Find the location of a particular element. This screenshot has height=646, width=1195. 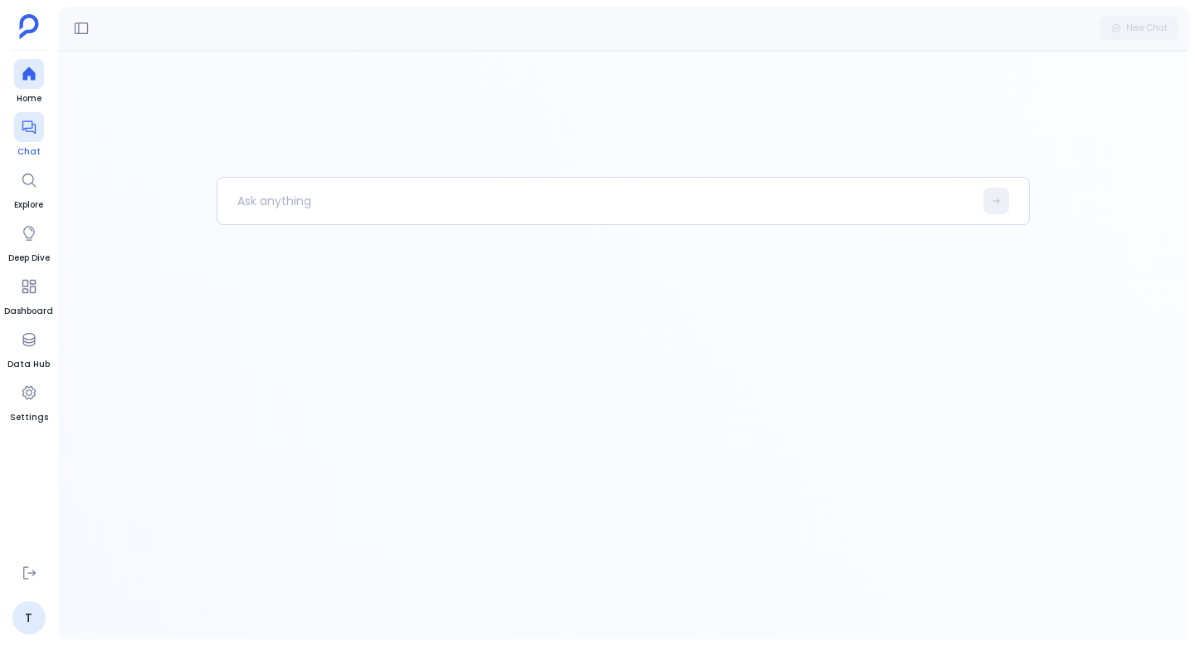

span: Chat is located at coordinates (29, 152).